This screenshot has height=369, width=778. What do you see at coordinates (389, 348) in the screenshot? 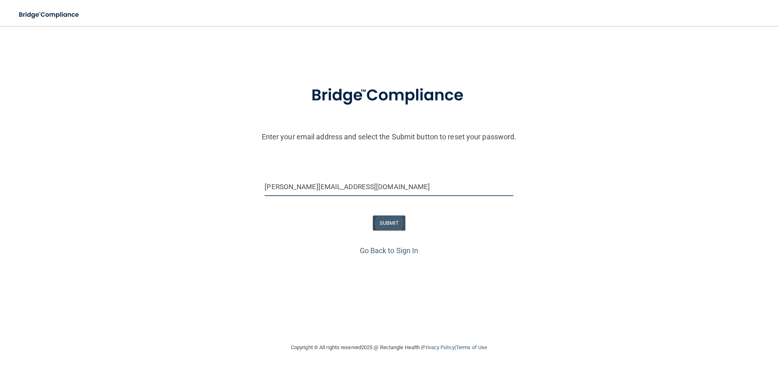
I see `div: Copyright © All rights reserved 2025 @ Rectangle Health | |` at bounding box center [389, 348].